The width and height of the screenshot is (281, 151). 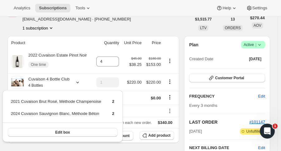 I want to click on button: Add product, so click(x=157, y=136).